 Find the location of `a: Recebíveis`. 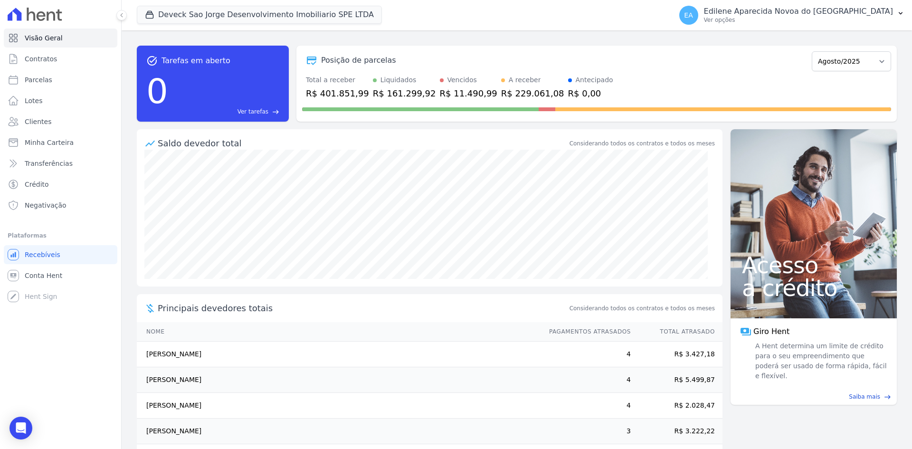

a: Recebíveis is located at coordinates (60, 255).